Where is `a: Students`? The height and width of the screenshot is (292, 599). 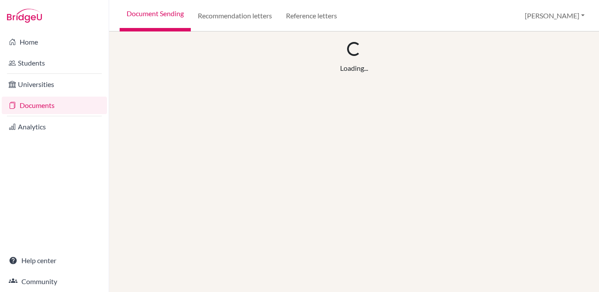
a: Students is located at coordinates (54, 63).